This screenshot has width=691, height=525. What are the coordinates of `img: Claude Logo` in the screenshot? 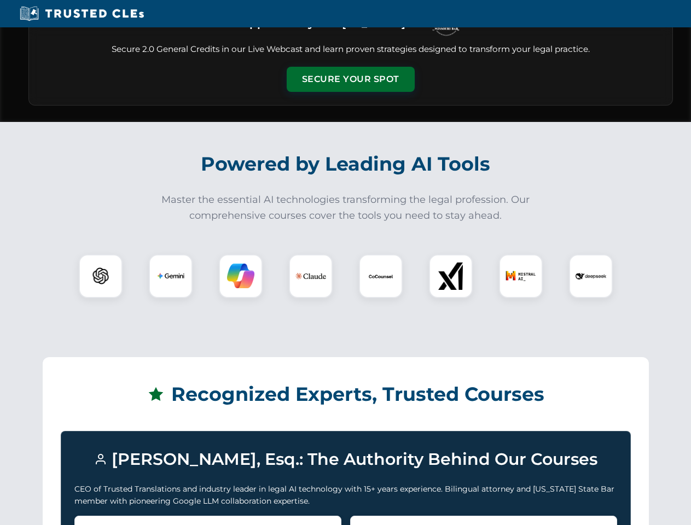 It's located at (311, 276).